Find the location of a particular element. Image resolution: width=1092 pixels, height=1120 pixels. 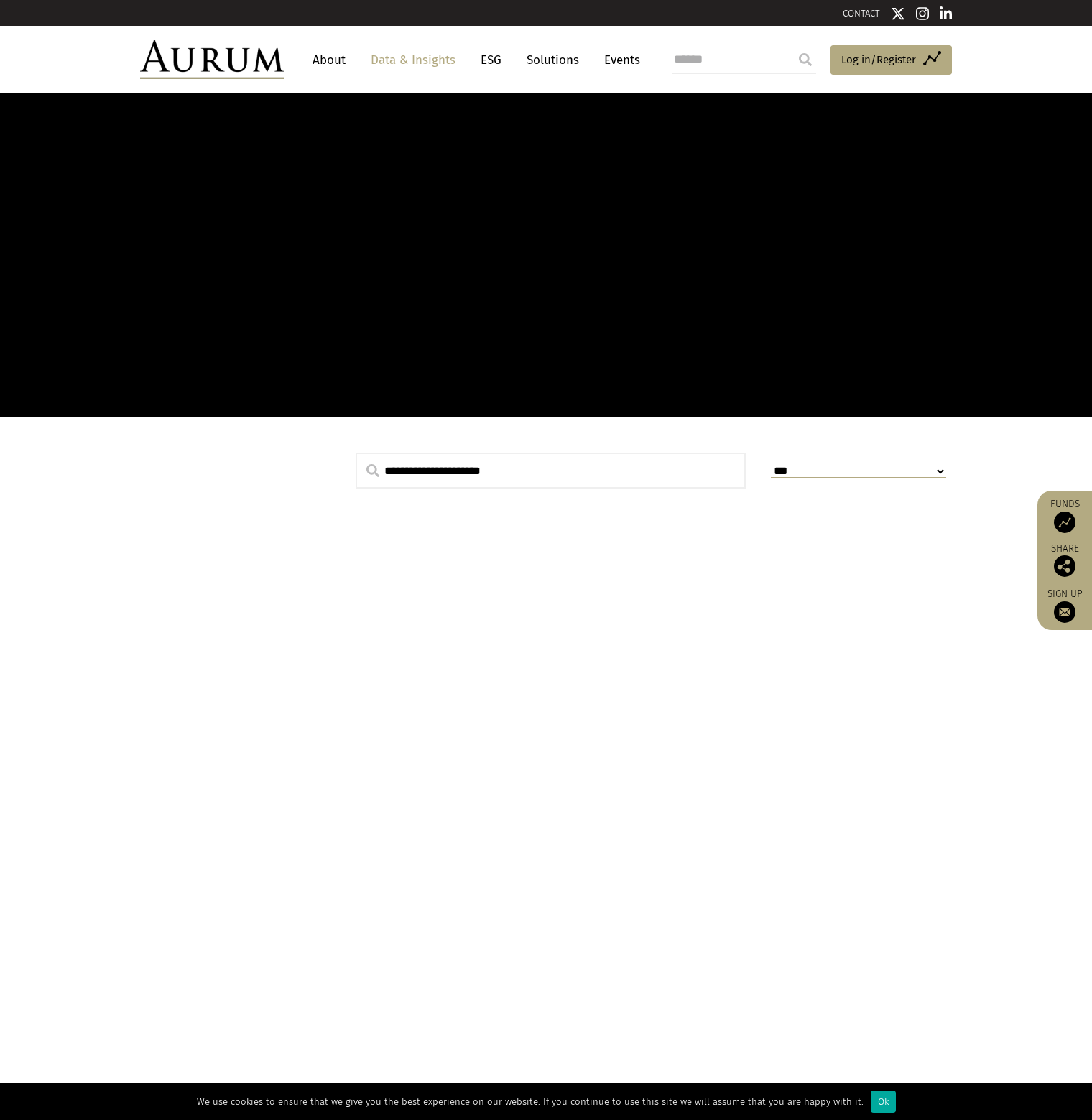

a: Events is located at coordinates (618, 60).